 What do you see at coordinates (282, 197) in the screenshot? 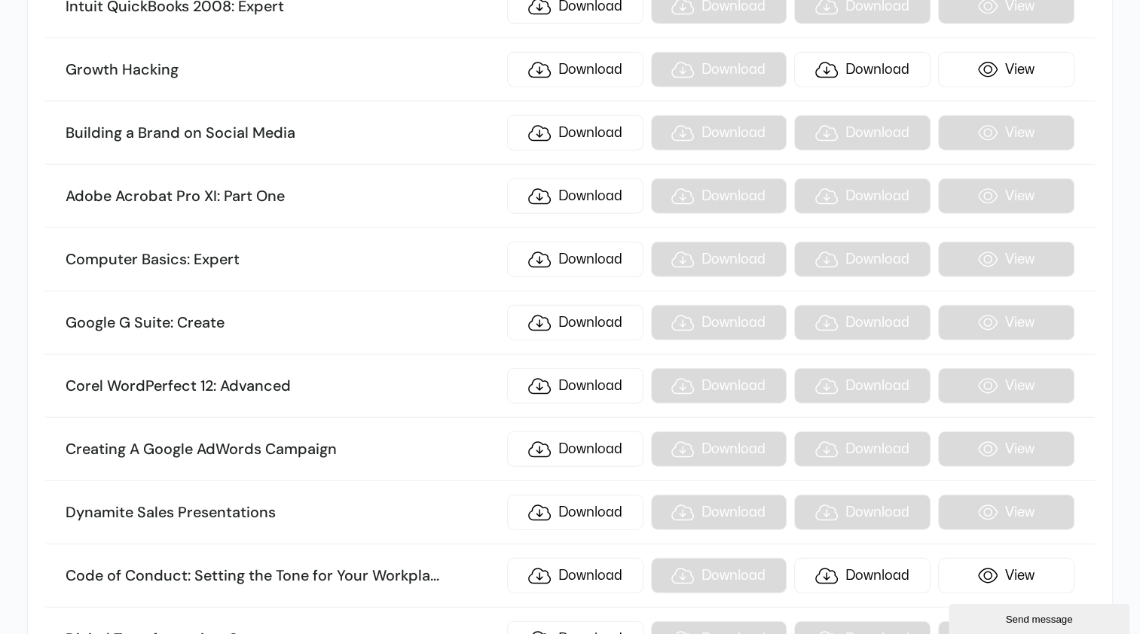
I see `h3: Adobe Acrobat Pro XI: Part One` at bounding box center [282, 197].